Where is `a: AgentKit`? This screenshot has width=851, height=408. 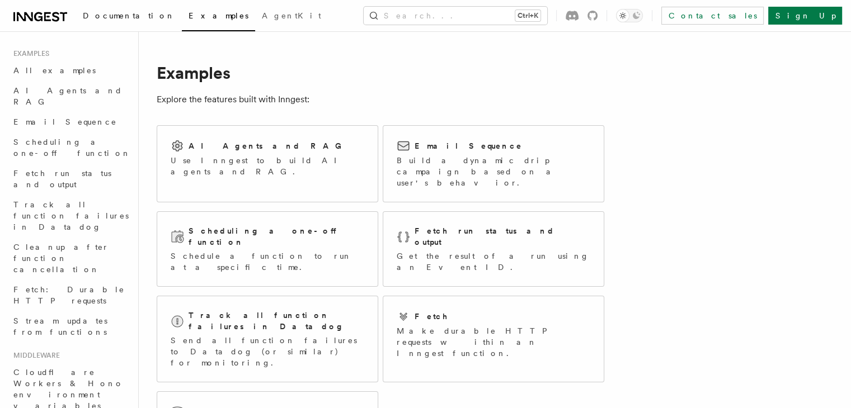
a: AgentKit is located at coordinates (291, 17).